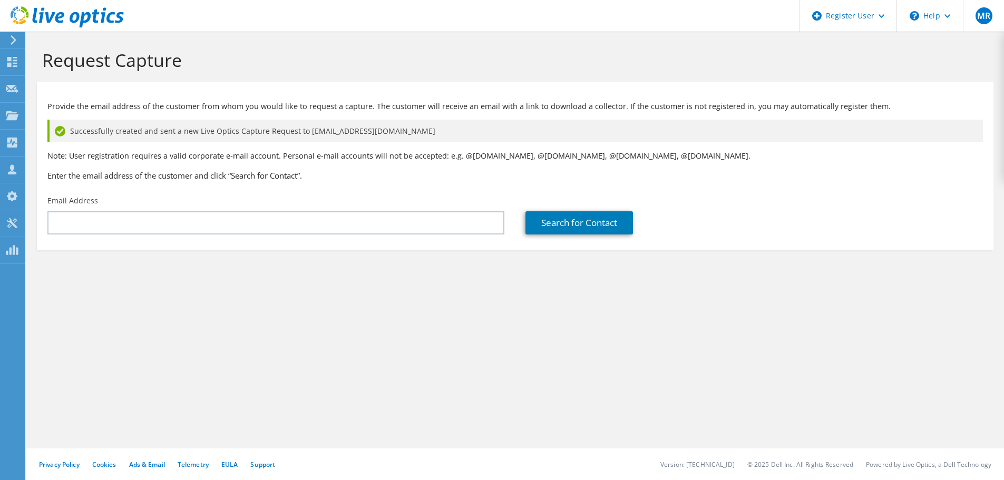 The image size is (1004, 480). What do you see at coordinates (915, 16) in the screenshot?
I see `svg: \n` at bounding box center [915, 16].